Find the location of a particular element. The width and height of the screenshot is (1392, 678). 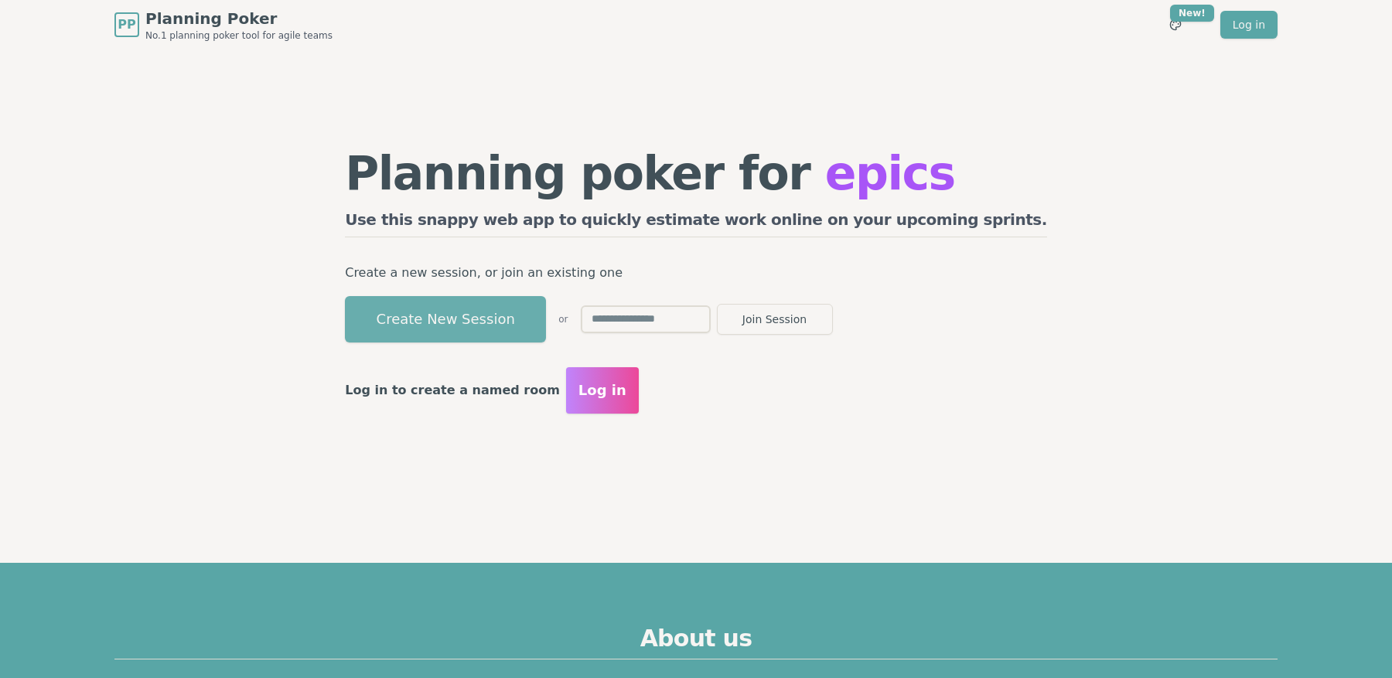

h2: About us is located at coordinates (696, 642).